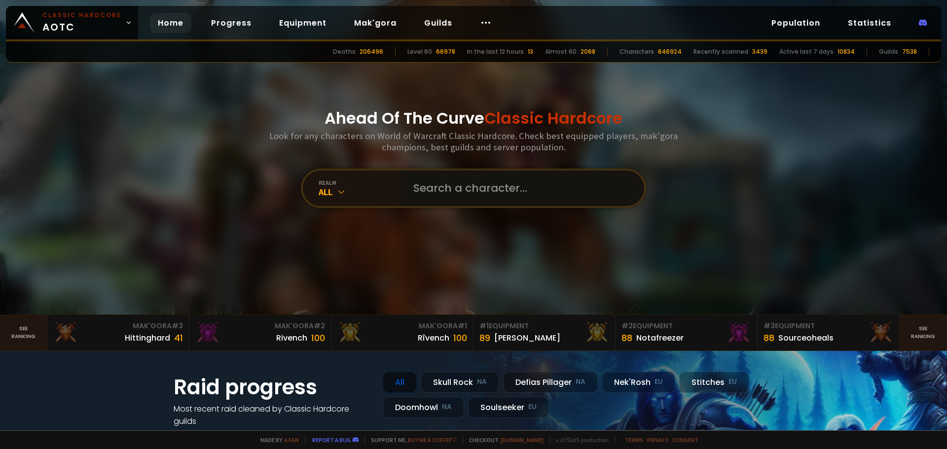  Describe the element at coordinates (759, 52) in the screenshot. I see `div: 3439` at that location.